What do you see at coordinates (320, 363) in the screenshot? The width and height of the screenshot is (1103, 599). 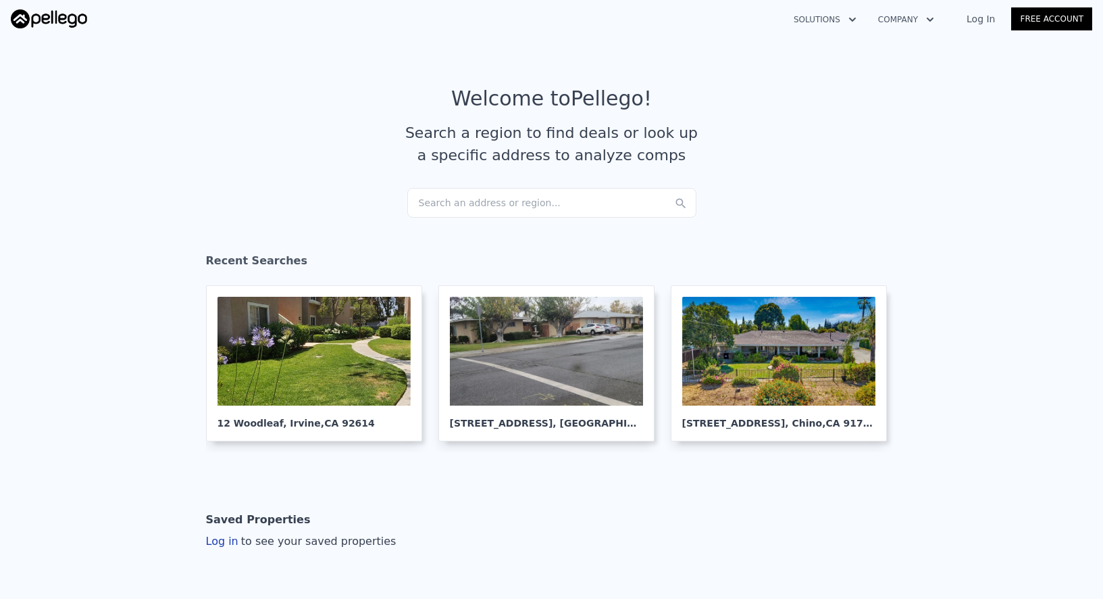 I see `a: 12 Woodleaf, Irvine,CA 92614` at bounding box center [320, 363].